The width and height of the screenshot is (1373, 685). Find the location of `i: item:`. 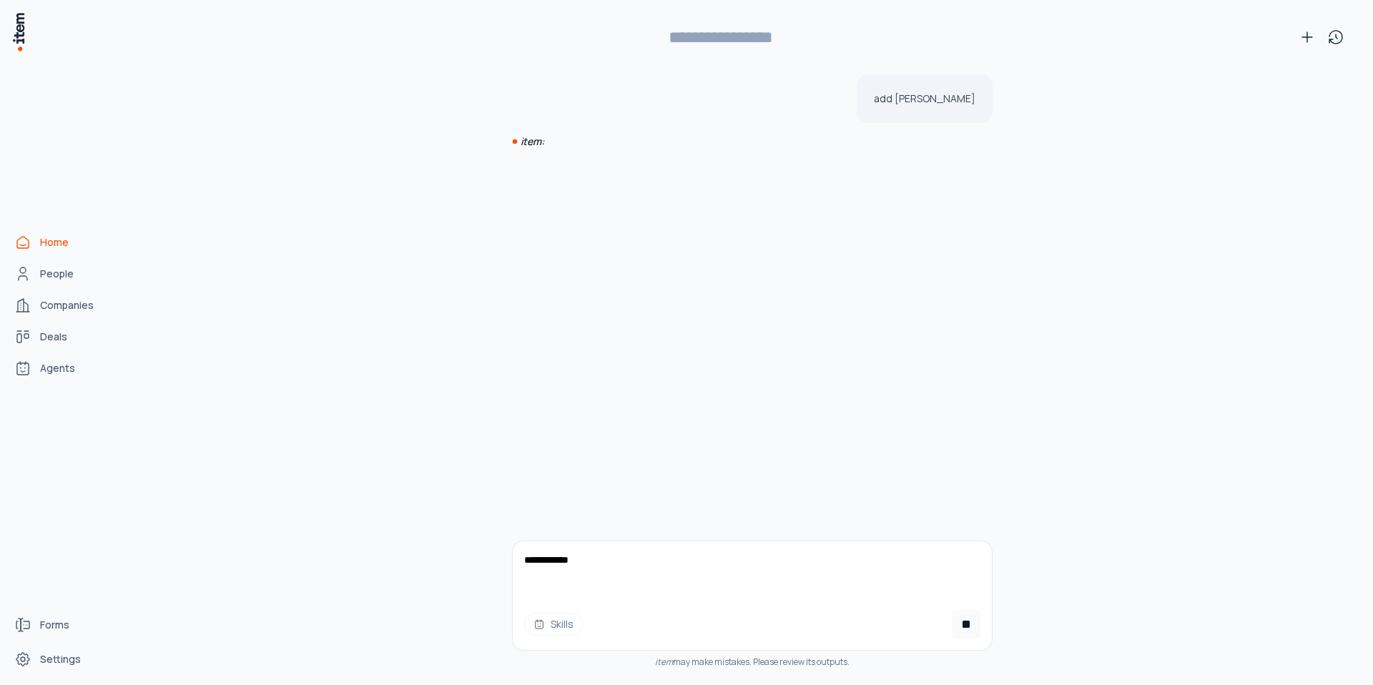

i: item: is located at coordinates (532, 141).